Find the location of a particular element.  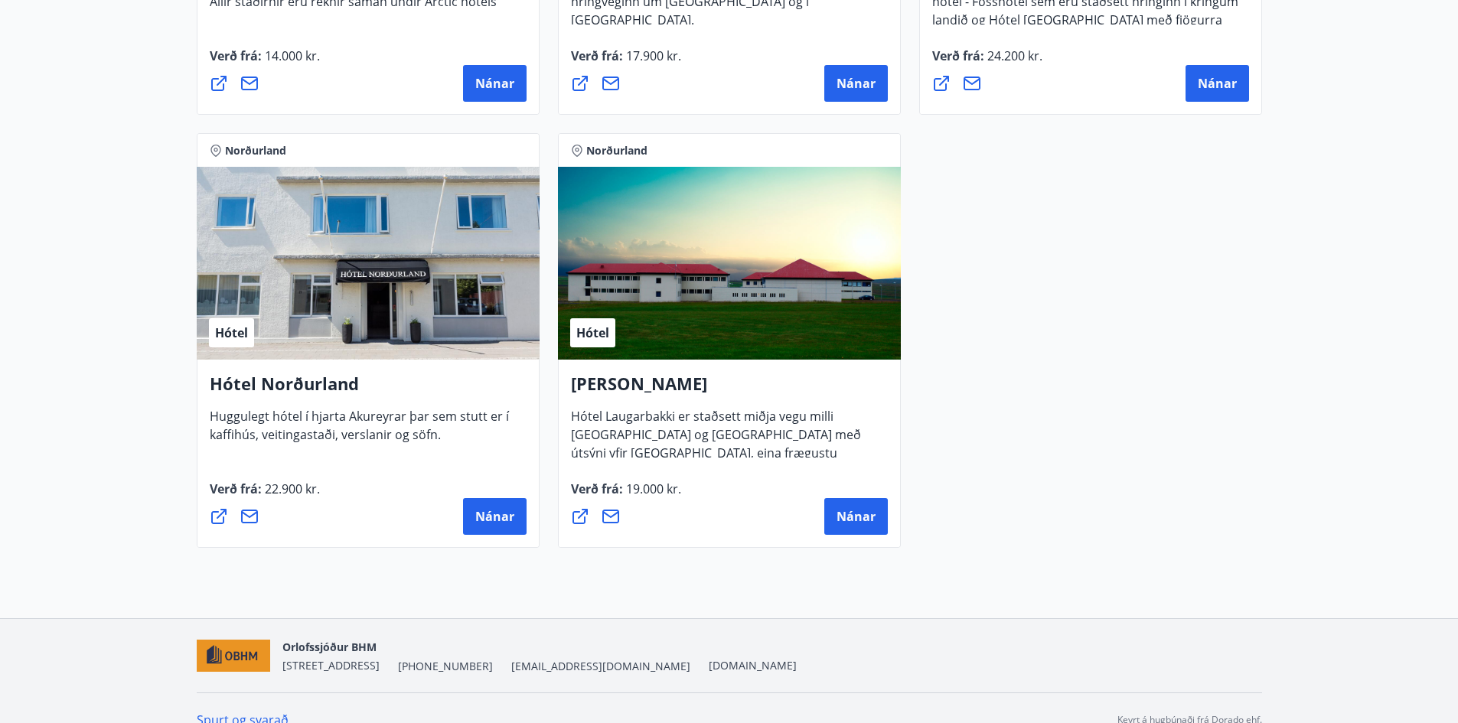

span: 22.900 kr. is located at coordinates (291, 489).